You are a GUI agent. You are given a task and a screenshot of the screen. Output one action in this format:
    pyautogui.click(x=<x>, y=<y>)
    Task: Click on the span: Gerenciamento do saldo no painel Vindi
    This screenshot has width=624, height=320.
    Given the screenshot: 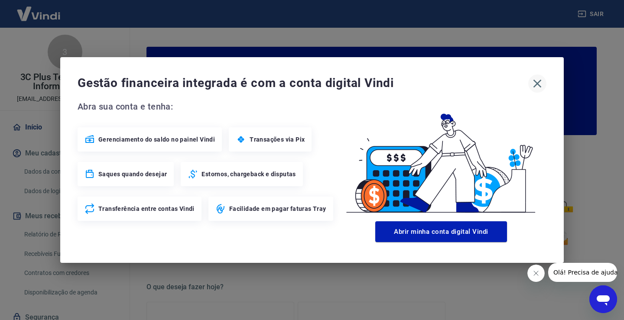 What is the action you would take?
    pyautogui.click(x=156, y=140)
    